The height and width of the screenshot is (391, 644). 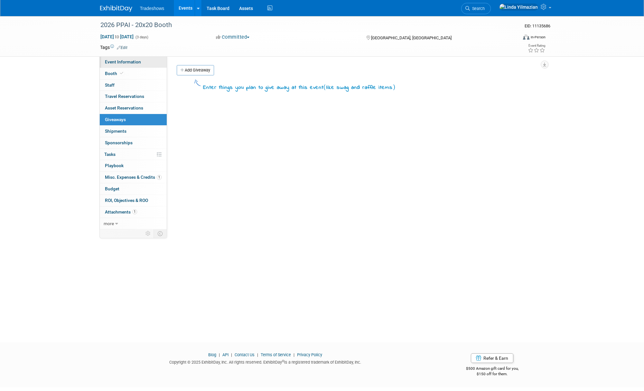 What do you see at coordinates (119, 143) in the screenshot?
I see `span: Sponsorships` at bounding box center [119, 143].